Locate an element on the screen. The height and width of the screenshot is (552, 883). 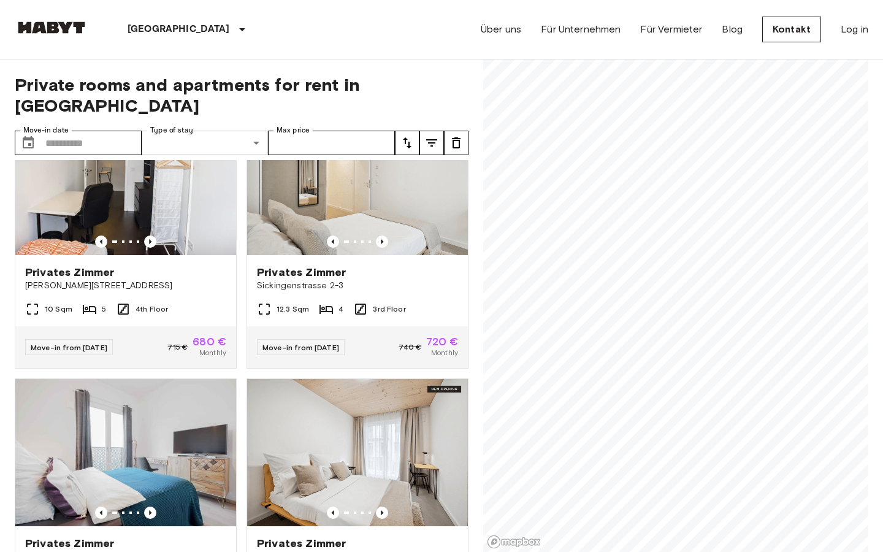
a: Kontakt is located at coordinates (792, 29).